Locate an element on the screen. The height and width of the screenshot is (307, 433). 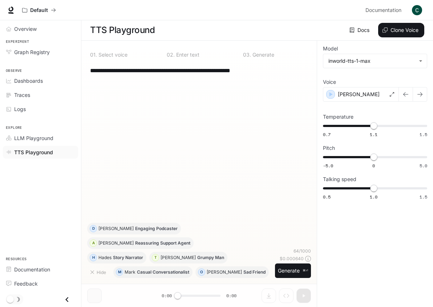
a: Logs is located at coordinates (40, 109).